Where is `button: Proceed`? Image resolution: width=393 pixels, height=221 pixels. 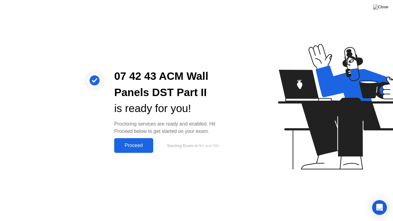
button: Proceed is located at coordinates (134, 146).